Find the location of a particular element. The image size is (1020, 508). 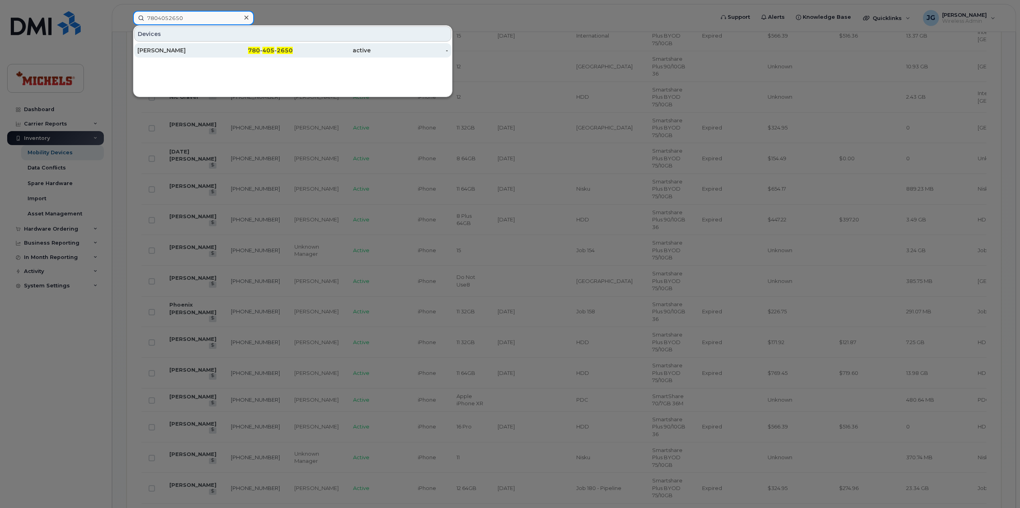

input: Find something... is located at coordinates (193, 18).